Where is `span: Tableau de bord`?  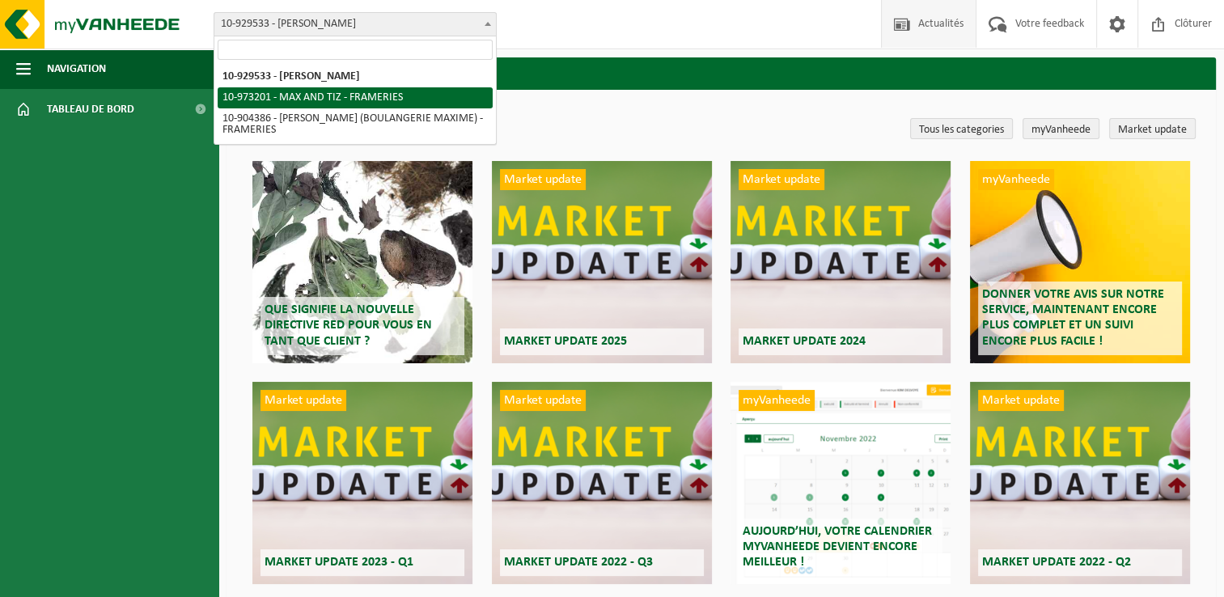
span: Tableau de bord is located at coordinates (91, 109).